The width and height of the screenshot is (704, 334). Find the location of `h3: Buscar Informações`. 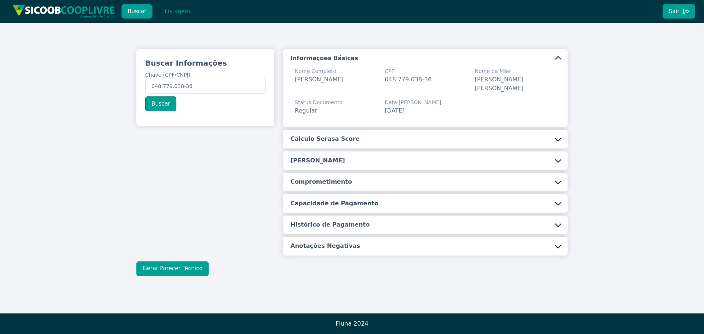

h3: Buscar Informações is located at coordinates (205, 63).